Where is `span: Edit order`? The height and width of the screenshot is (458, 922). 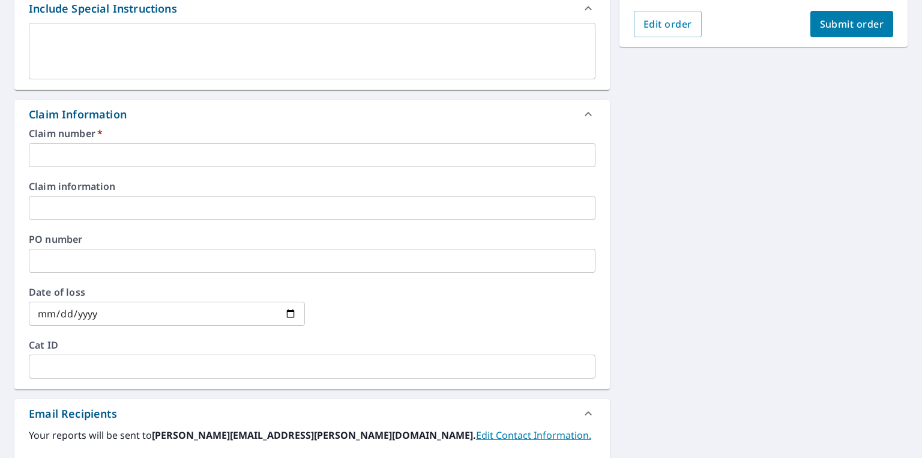
span: Edit order is located at coordinates (668, 24).